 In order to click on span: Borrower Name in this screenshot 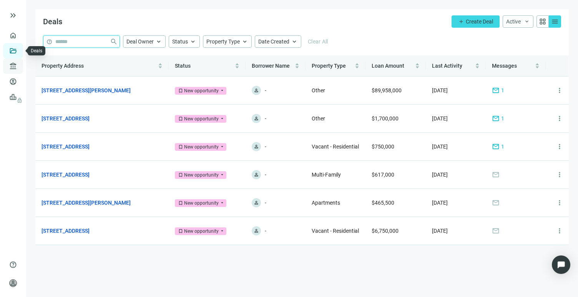, I will do `click(271, 66)`.